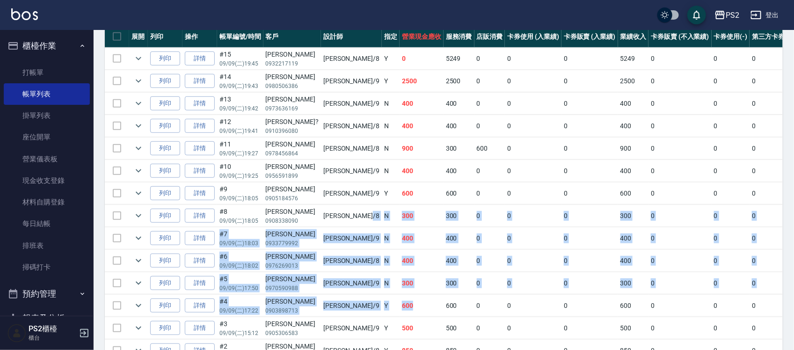 The image size is (794, 350). What do you see at coordinates (292, 153) in the screenshot?
I see `p: 0978456864` at bounding box center [292, 153].